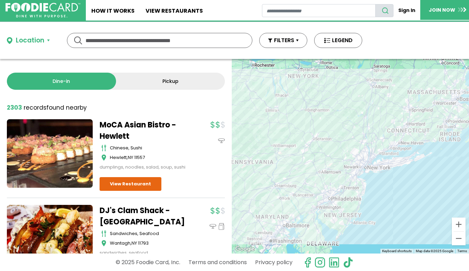 The image size is (469, 271). Describe the element at coordinates (120, 243) in the screenshot. I see `span: Wantagh` at that location.